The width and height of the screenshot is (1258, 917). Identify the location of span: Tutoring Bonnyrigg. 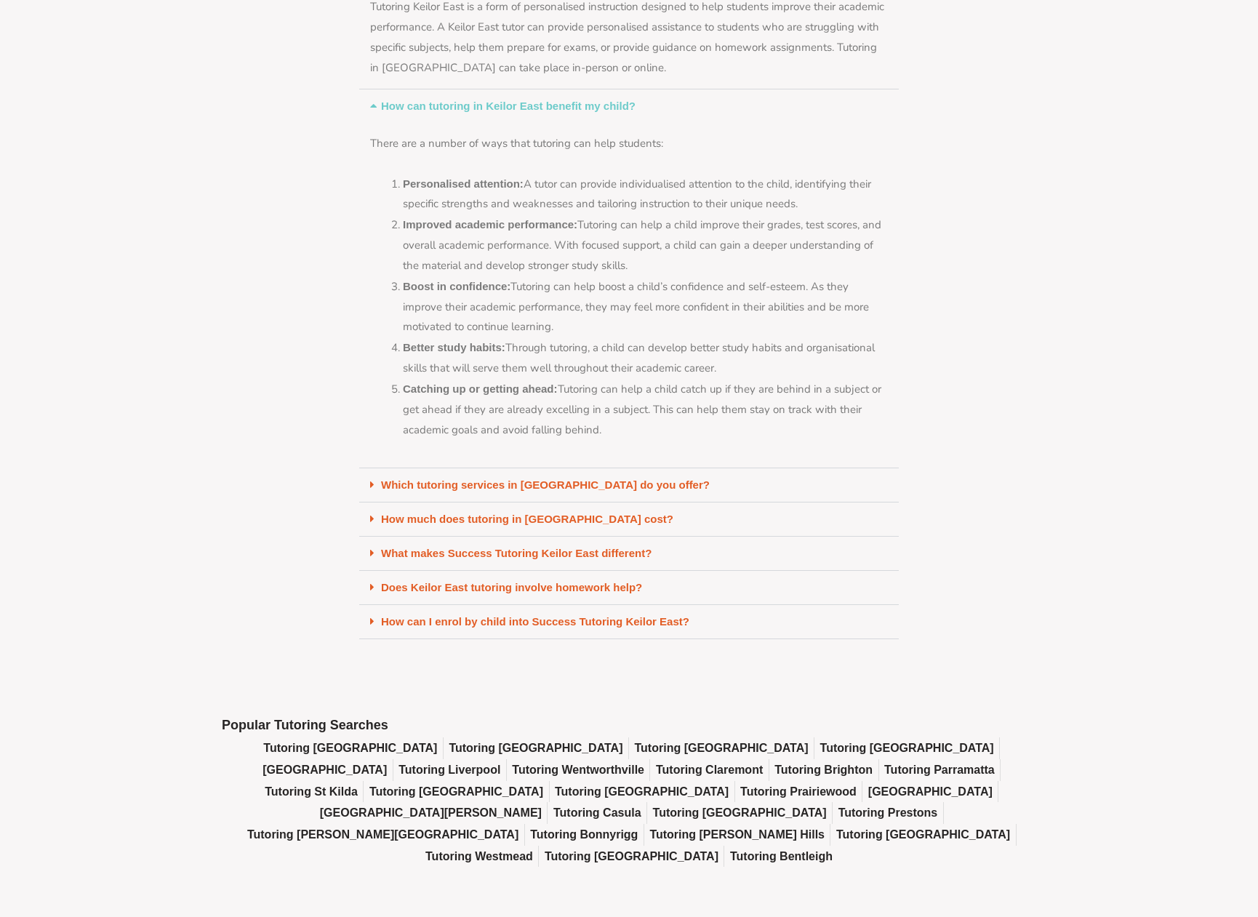
(584, 835).